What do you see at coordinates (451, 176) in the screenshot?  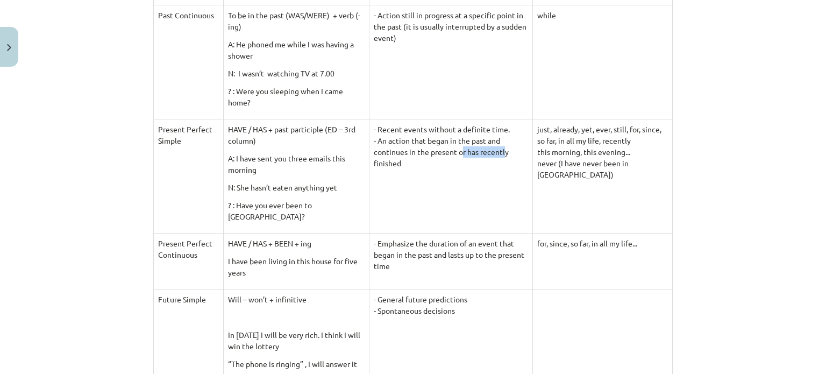 I see `td: - Recent events without a definite time. - An action that began in the past and continues in the ...` at bounding box center [451, 176].